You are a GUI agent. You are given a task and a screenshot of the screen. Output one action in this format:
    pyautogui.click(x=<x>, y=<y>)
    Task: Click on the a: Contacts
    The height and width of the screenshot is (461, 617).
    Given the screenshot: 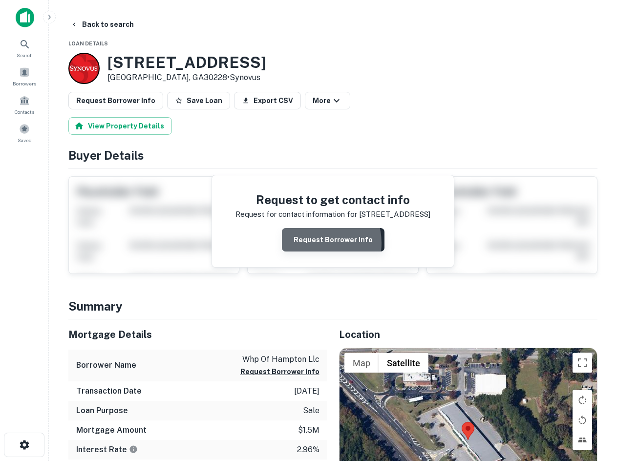 What is the action you would take?
    pyautogui.click(x=24, y=105)
    